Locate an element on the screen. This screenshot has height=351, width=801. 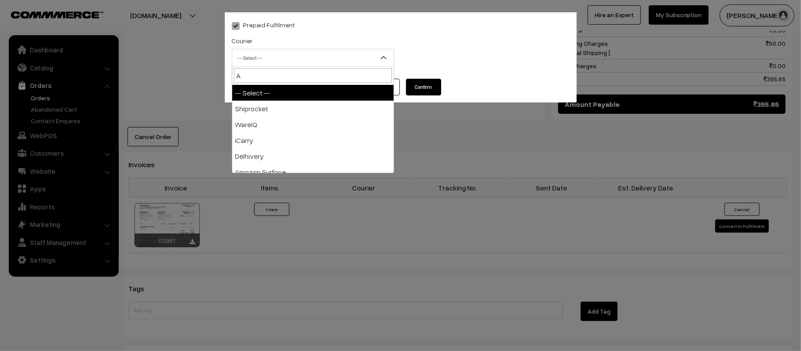
span: -- Select -- is located at coordinates (313, 58).